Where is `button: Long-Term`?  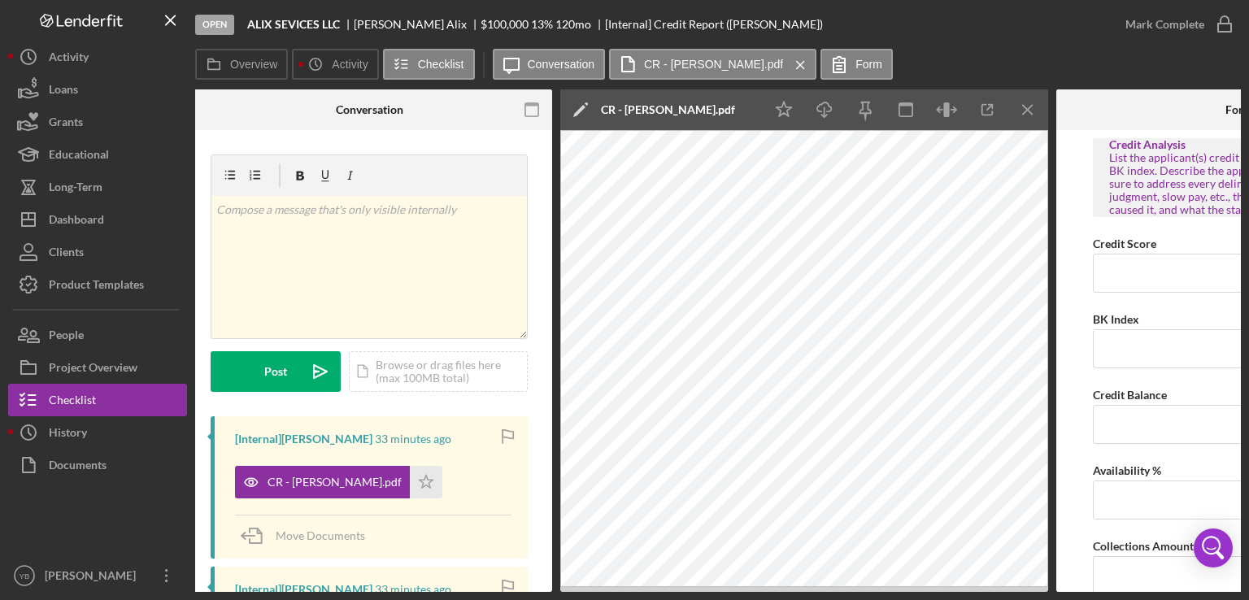 button: Long-Term is located at coordinates (98, 187).